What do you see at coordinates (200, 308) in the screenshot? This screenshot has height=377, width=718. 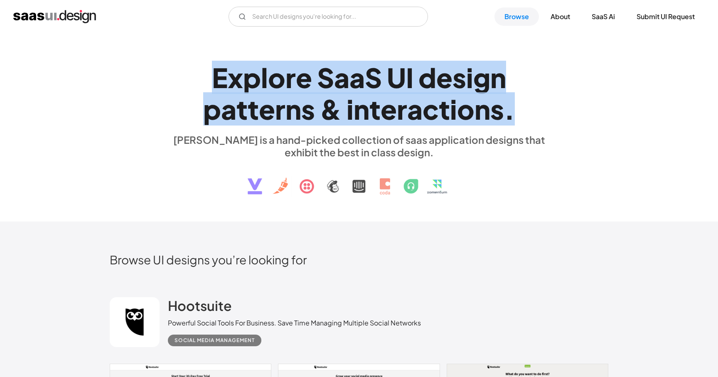 I see `a: Hootsuite` at bounding box center [200, 308].